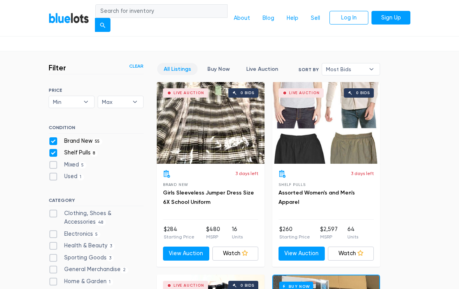 The image size is (459, 289). What do you see at coordinates (67, 165) in the screenshot?
I see `label: Mixed` at bounding box center [67, 165].